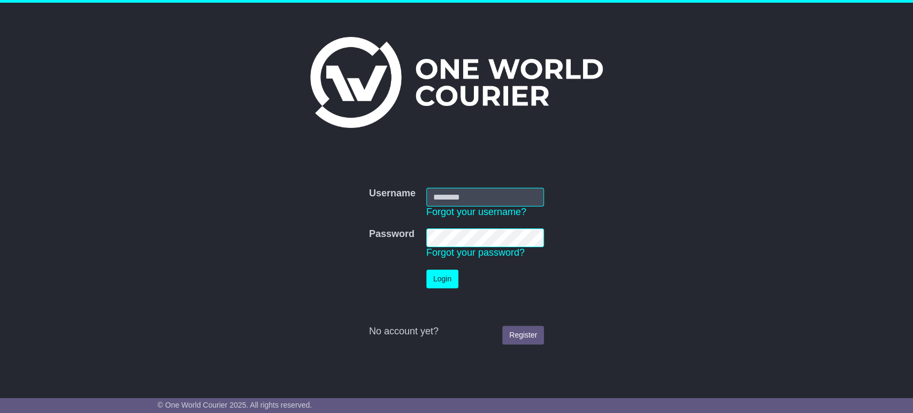  Describe the element at coordinates (475, 252) in the screenshot. I see `a: Forgot your password?` at that location.